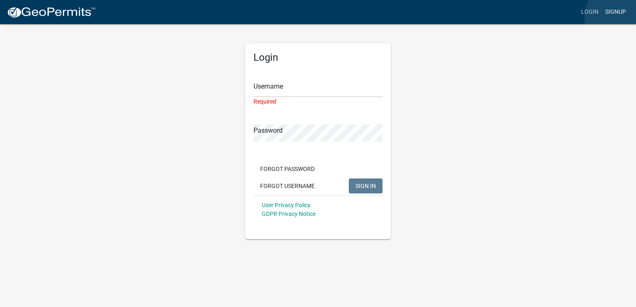 The height and width of the screenshot is (307, 636). What do you see at coordinates (287, 169) in the screenshot?
I see `button: Forgot Password` at bounding box center [287, 169].